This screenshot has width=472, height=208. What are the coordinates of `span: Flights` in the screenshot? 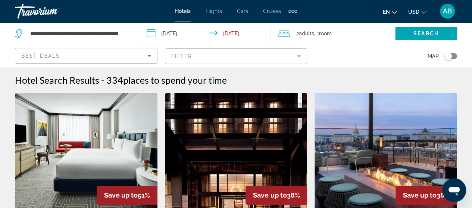 It's located at (214, 11).